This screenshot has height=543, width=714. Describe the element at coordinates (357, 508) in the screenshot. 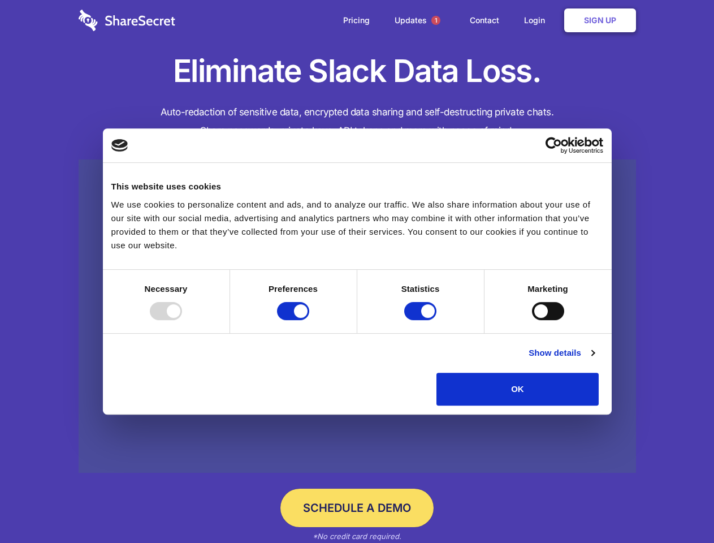

I see `a: Schedule a Demo` at that location.